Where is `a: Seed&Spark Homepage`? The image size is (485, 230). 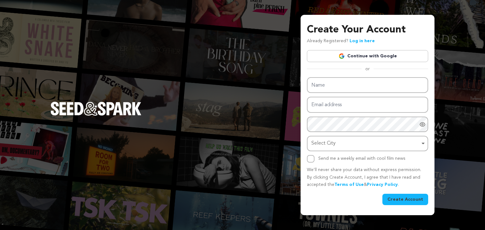
a: Seed&Spark Homepage is located at coordinates (96, 115).